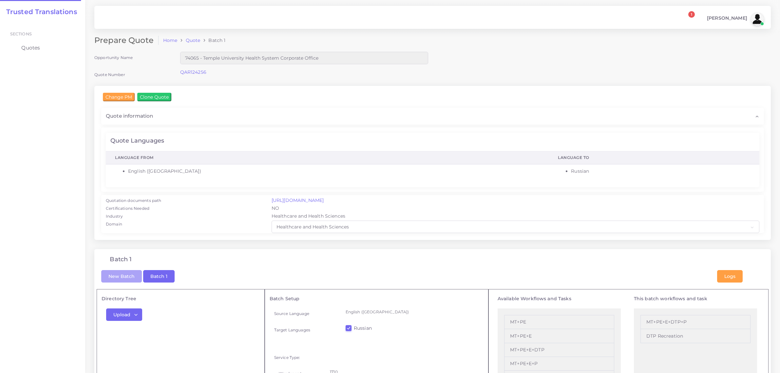  What do you see at coordinates (129, 116) in the screenshot?
I see `span: Quote information` at bounding box center [129, 116].